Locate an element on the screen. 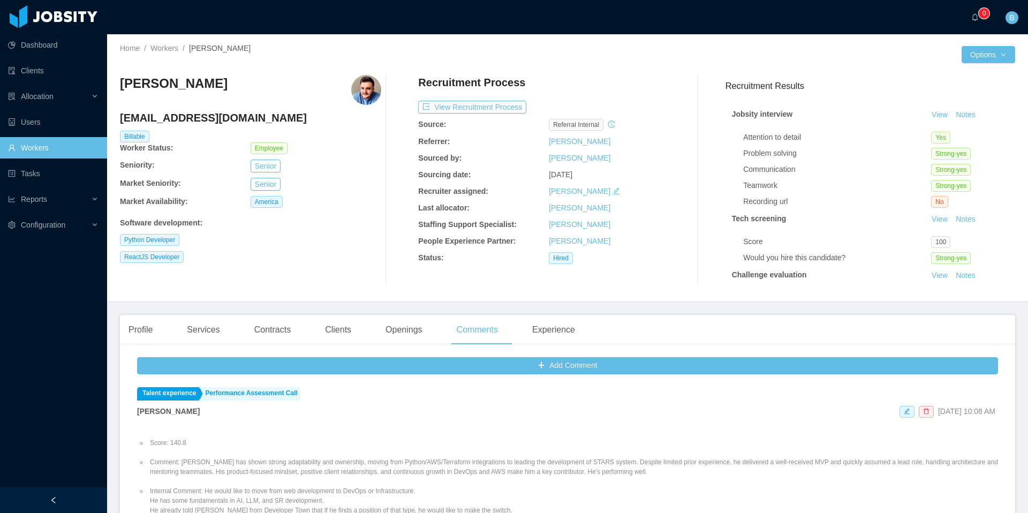 This screenshot has height=513, width=1028. img: 99d67068-fbae-4f32-9351-564f513b047d_66745ff476034-400w.png is located at coordinates (366, 90).